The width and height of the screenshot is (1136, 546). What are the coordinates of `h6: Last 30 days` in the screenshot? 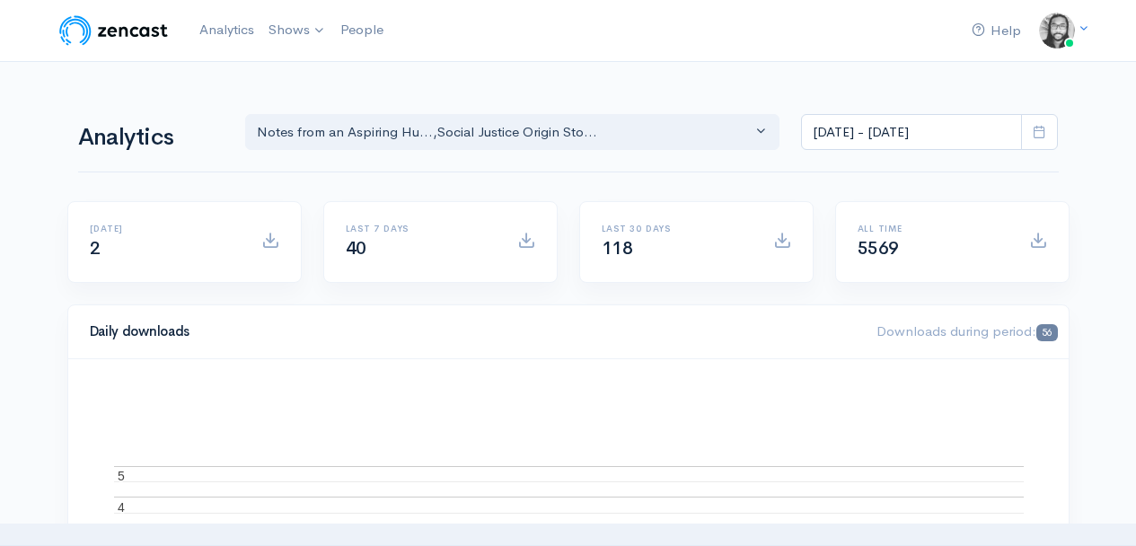 It's located at (676, 228).